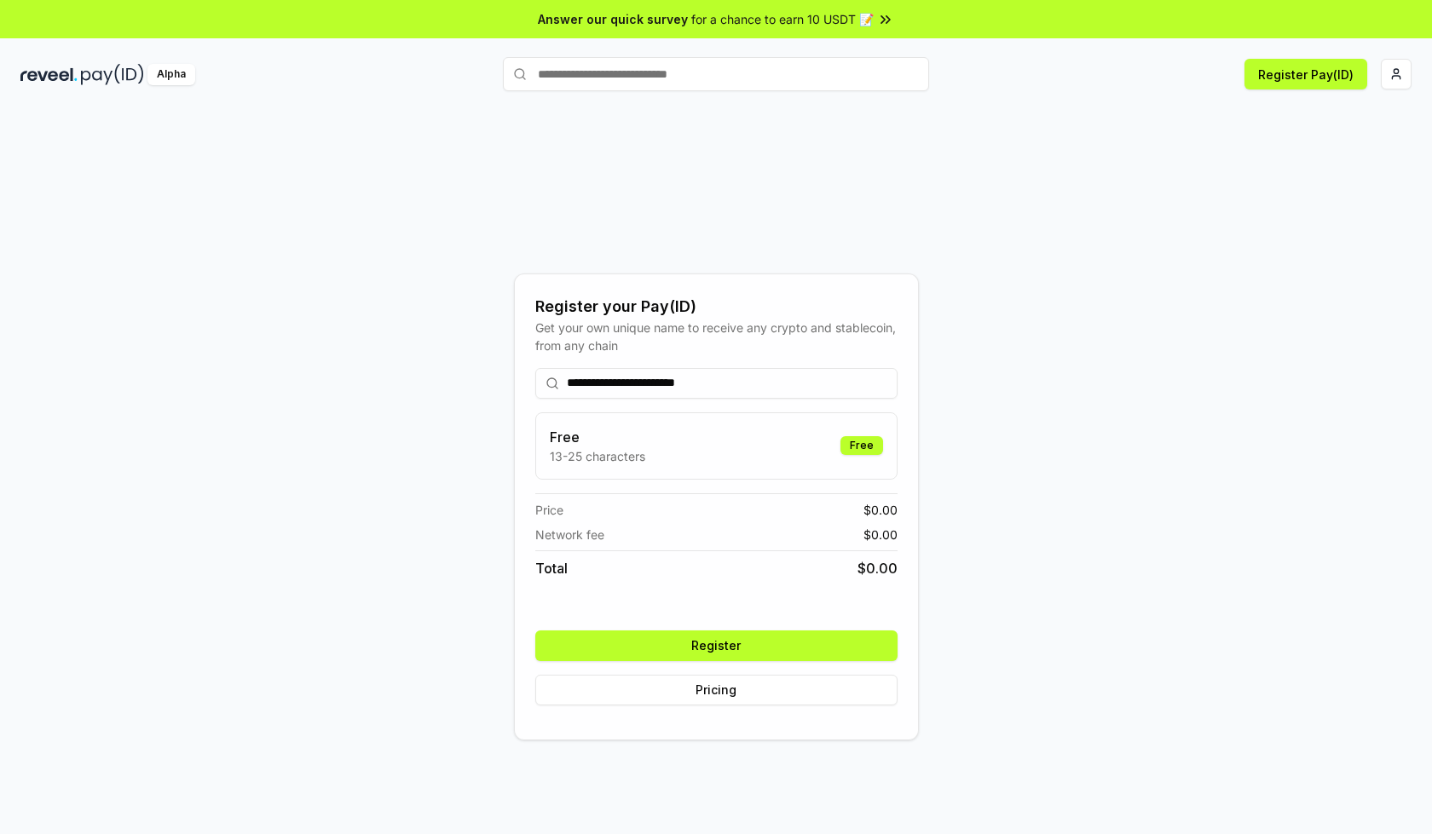 Image resolution: width=1432 pixels, height=834 pixels. I want to click on div: Get your own unique name to receive any crypto and stablecoin, from any chain, so click(716, 337).